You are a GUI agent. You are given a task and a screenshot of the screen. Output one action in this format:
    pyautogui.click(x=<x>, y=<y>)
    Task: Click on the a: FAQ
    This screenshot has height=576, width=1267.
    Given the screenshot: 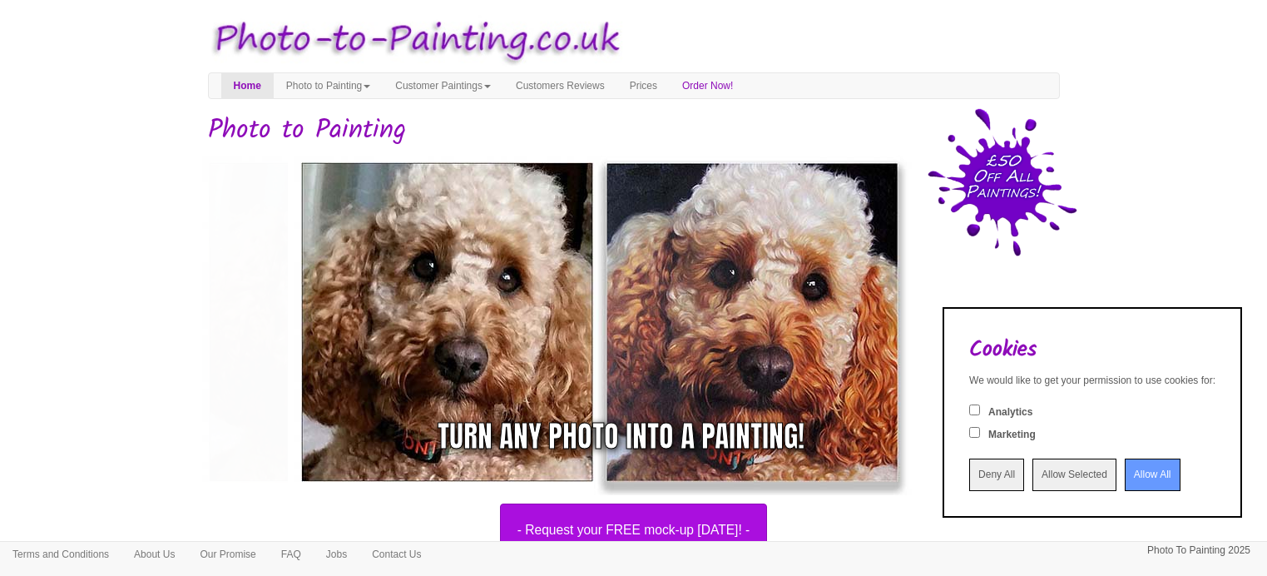 What is the action you would take?
    pyautogui.click(x=291, y=554)
    